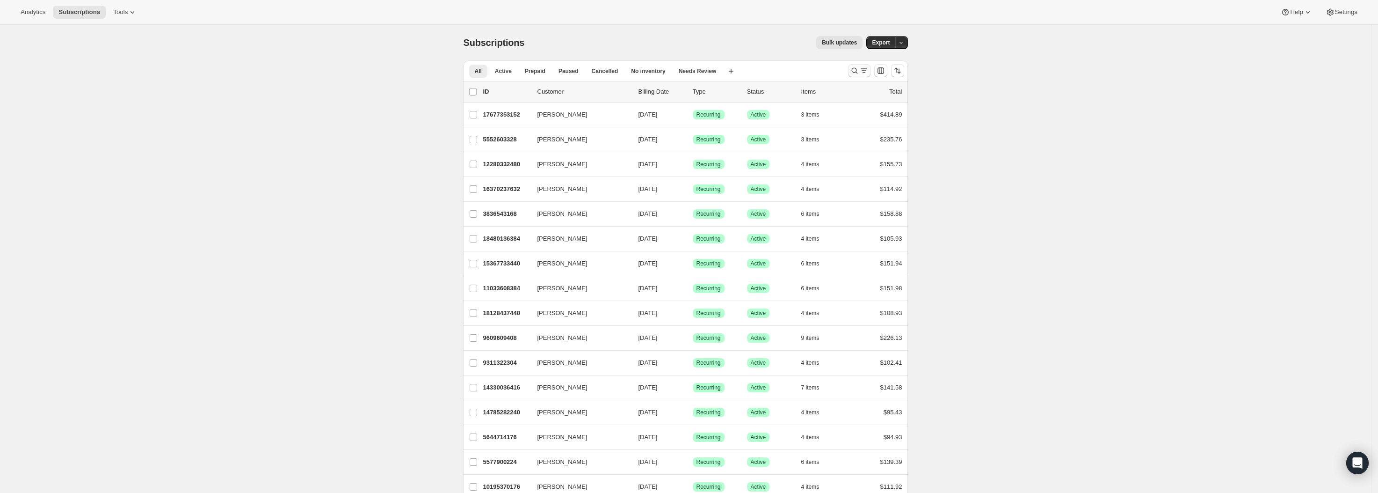 This screenshot has height=493, width=1378. Describe the element at coordinates (881, 71) in the screenshot. I see `button: Customize table column order and visibility` at that location.